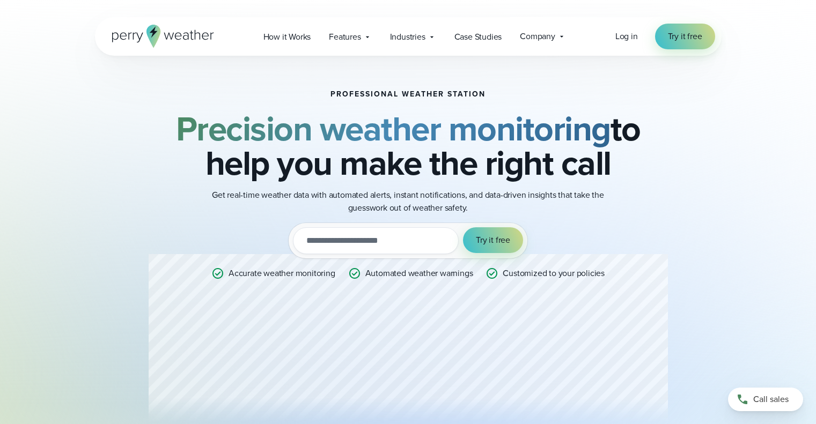  I want to click on button: Try it free, so click(493, 240).